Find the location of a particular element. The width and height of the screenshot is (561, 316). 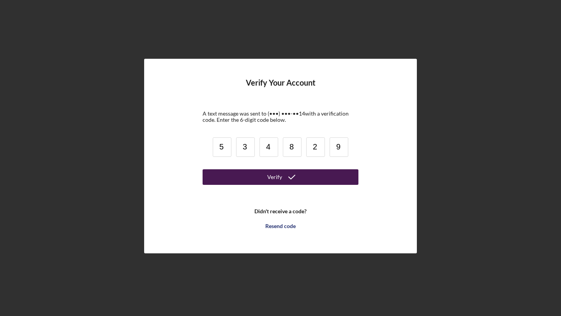

b: Didn't receive a code? is located at coordinates (280, 211).